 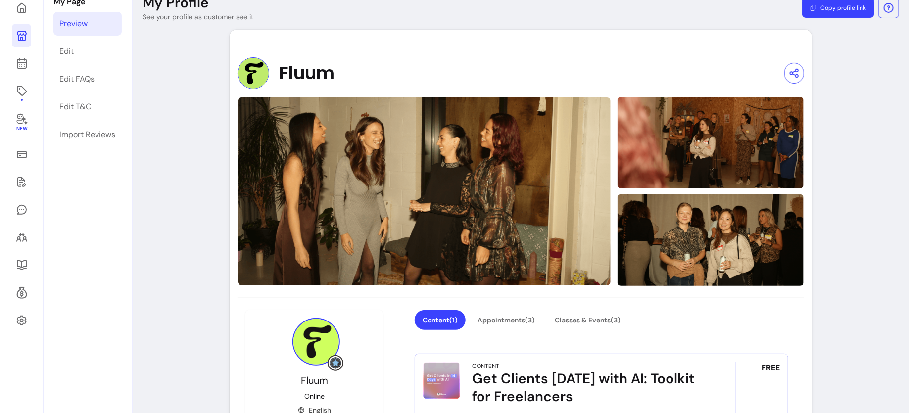 What do you see at coordinates (88, 107) in the screenshot?
I see `a: Edit T&C` at bounding box center [88, 107].